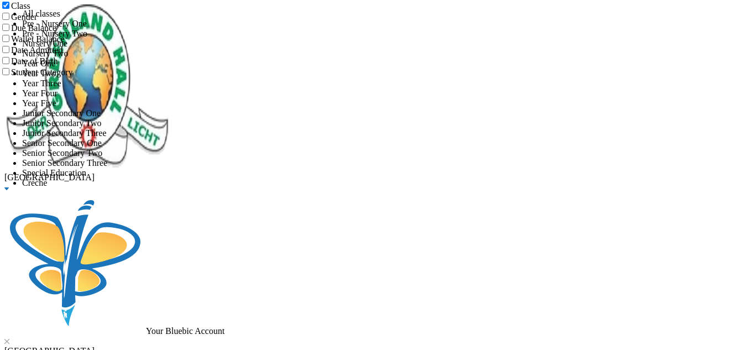 Image resolution: width=755 pixels, height=350 pixels. What do you see at coordinates (54, 23) in the screenshot?
I see `span: Pre - Nursery One` at bounding box center [54, 23].